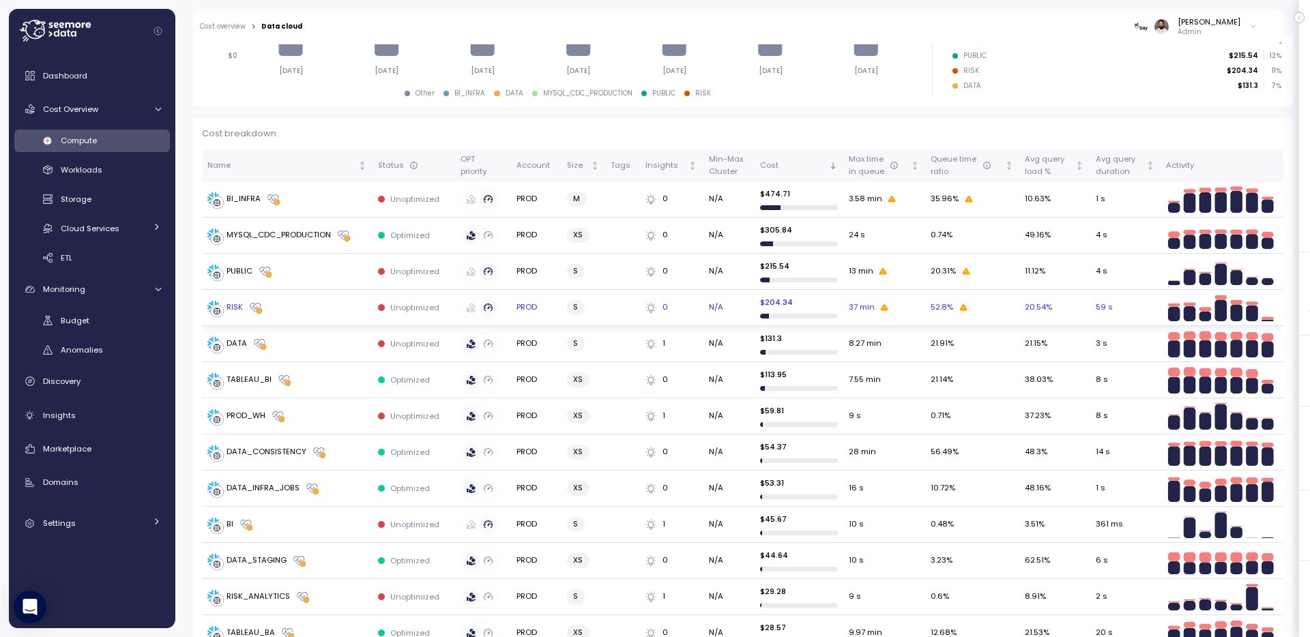 The height and width of the screenshot is (637, 1310). Describe the element at coordinates (944, 452) in the screenshot. I see `span: 56.49 %` at that location.